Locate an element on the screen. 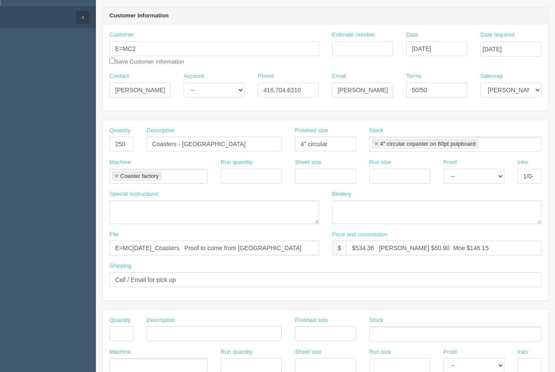 The height and width of the screenshot is (372, 555). div: 4" circular copaster on 60pt pulpboard is located at coordinates (427, 144).